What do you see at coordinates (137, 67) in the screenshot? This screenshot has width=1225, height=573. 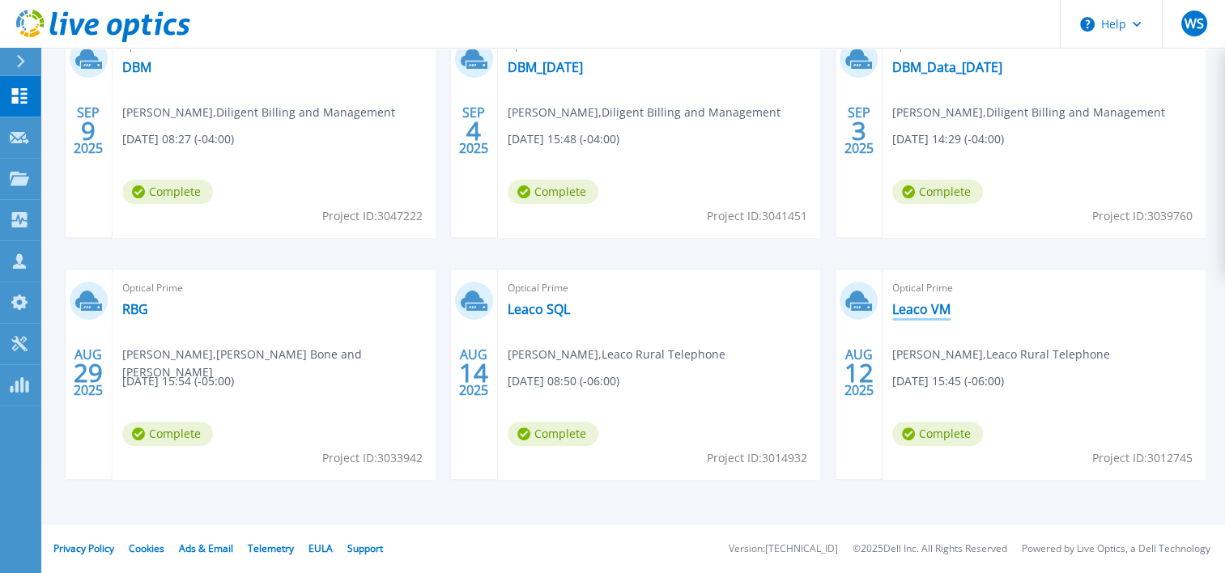 I see `a: DBM` at bounding box center [137, 67].